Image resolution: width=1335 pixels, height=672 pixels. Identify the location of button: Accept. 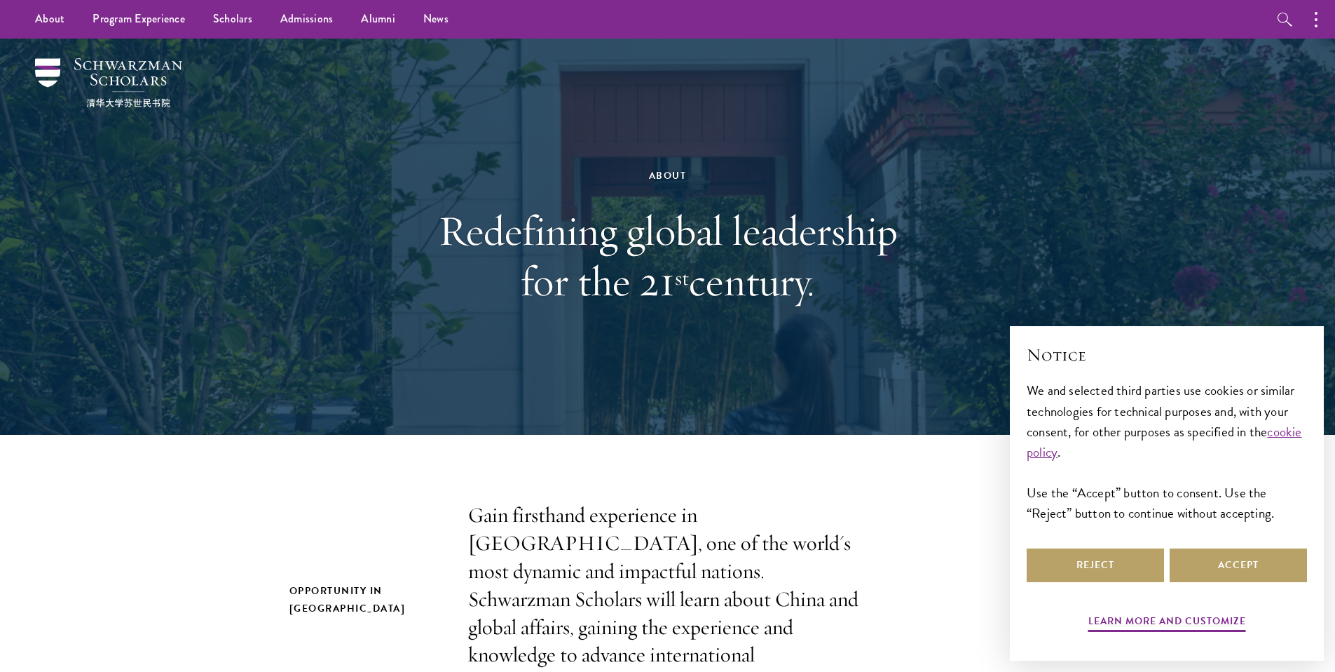
(1239, 565).